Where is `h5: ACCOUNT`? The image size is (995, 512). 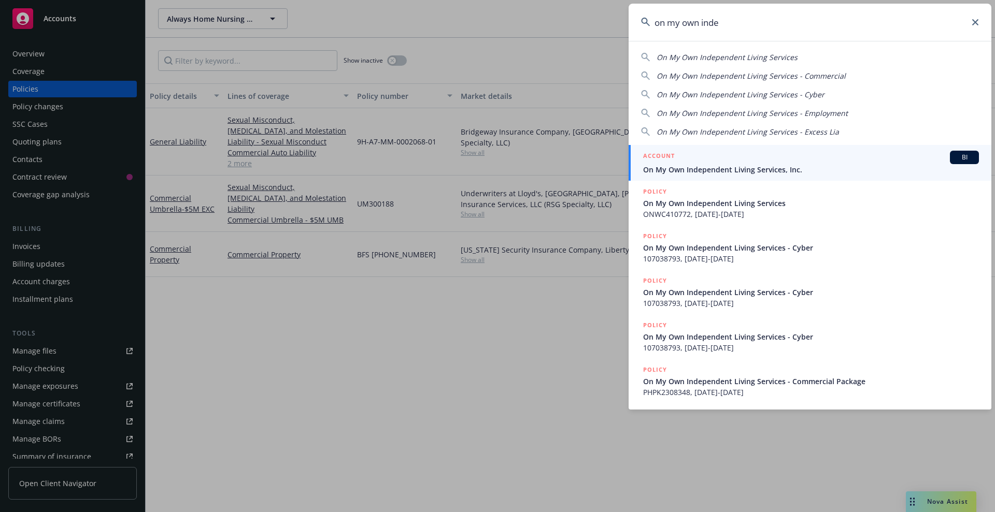 h5: ACCOUNT is located at coordinates (658, 157).